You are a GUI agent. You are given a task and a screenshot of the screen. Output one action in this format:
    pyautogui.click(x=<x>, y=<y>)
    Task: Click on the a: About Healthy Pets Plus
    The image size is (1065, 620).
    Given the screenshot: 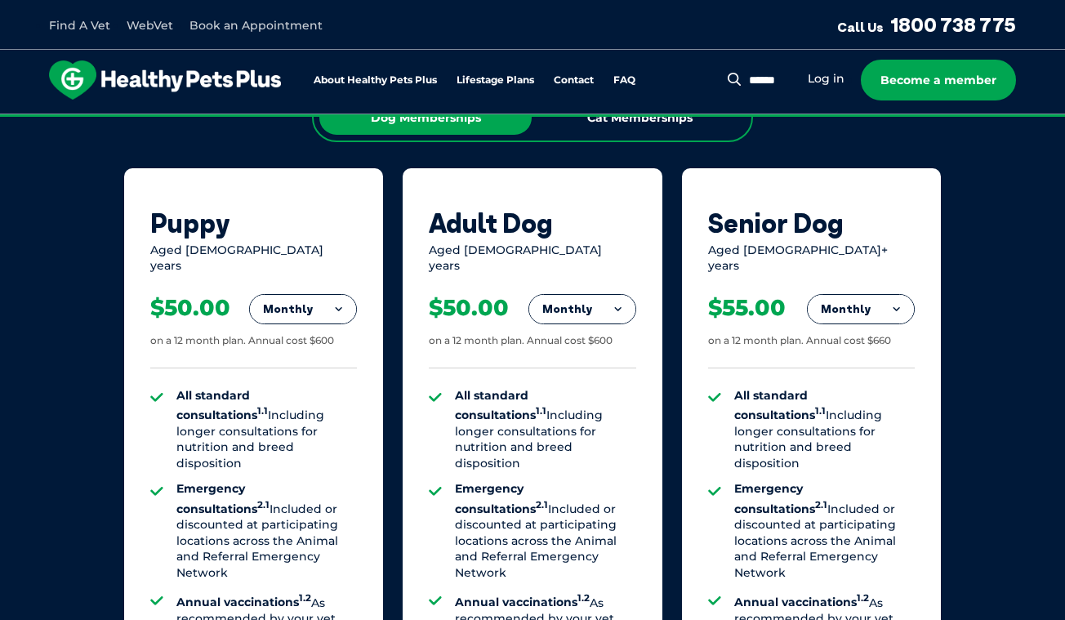 What is the action you would take?
    pyautogui.click(x=375, y=80)
    